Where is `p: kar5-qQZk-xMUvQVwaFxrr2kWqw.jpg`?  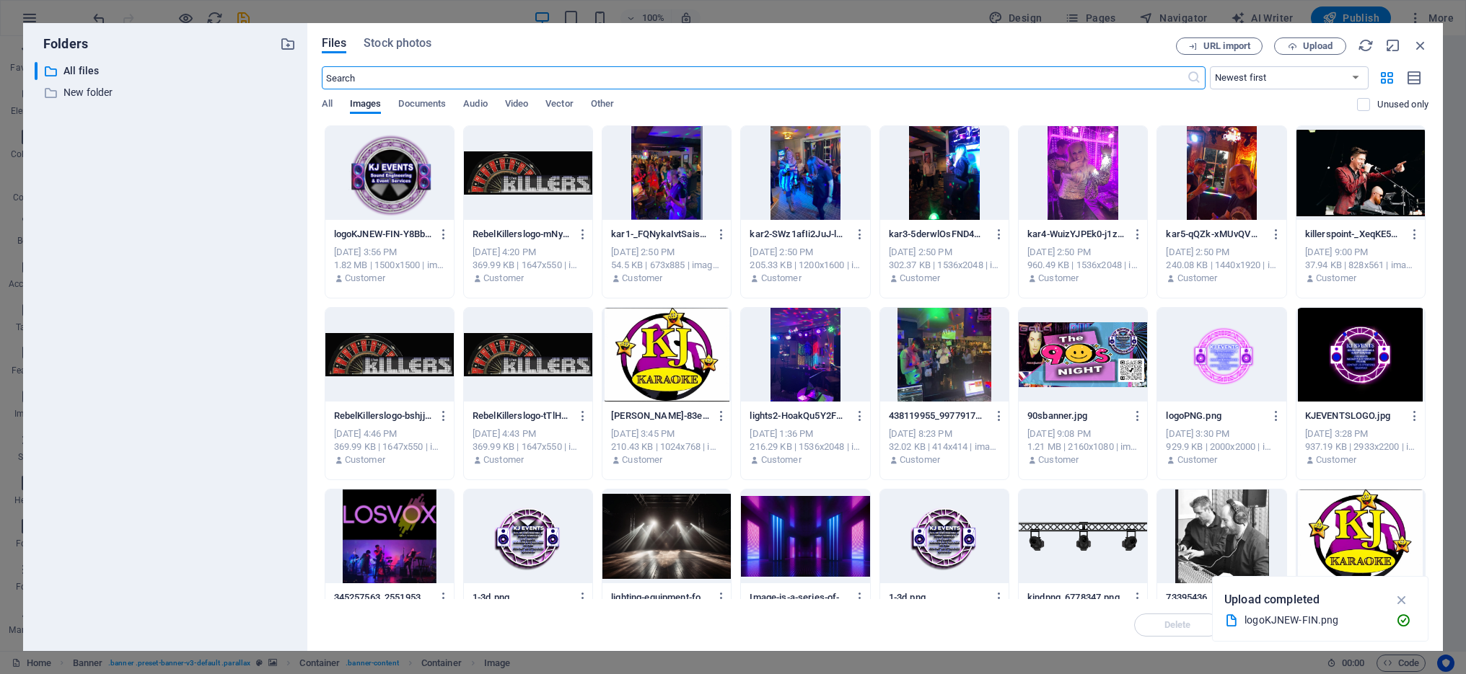
p: kar5-qQZk-xMUvQVwaFxrr2kWqw.jpg is located at coordinates (1215, 234).